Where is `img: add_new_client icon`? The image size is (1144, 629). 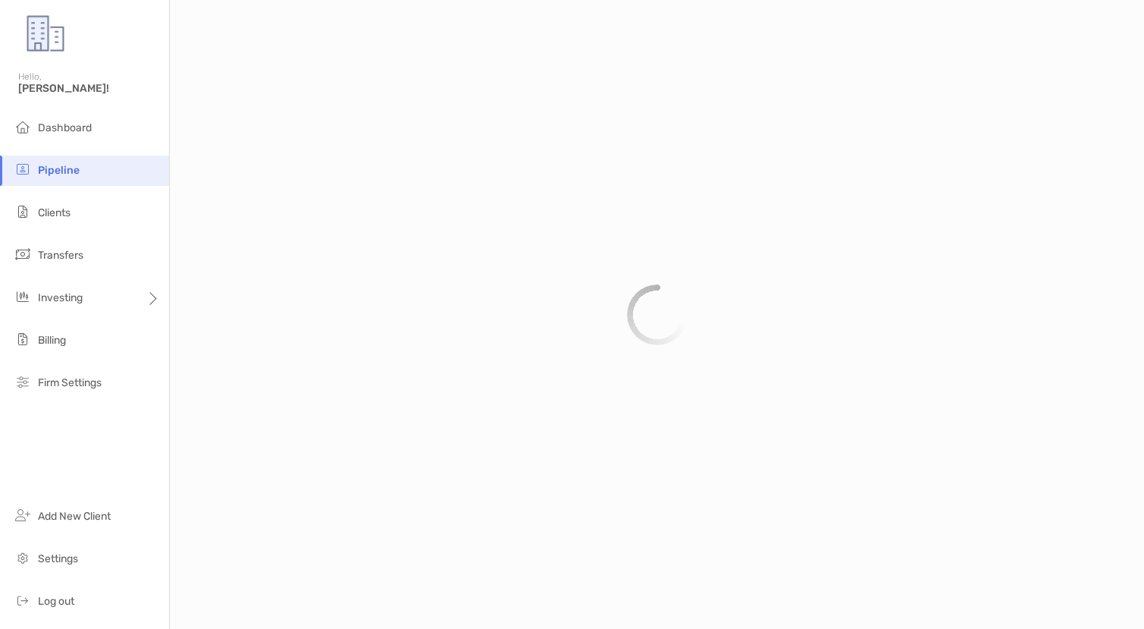 img: add_new_client icon is located at coordinates (23, 515).